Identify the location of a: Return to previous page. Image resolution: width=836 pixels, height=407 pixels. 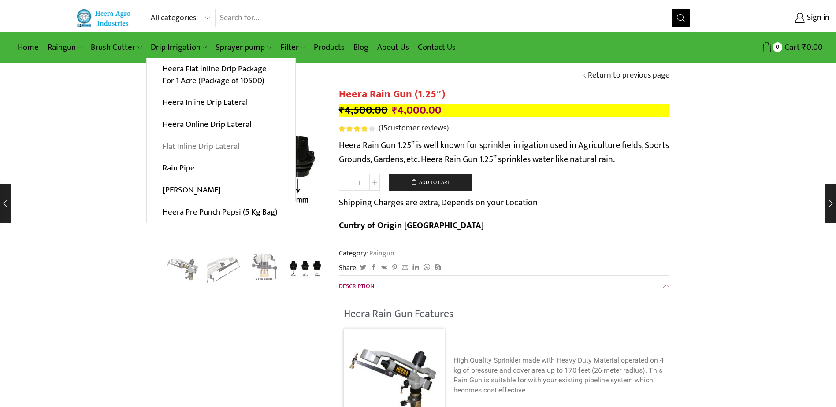
(628, 76).